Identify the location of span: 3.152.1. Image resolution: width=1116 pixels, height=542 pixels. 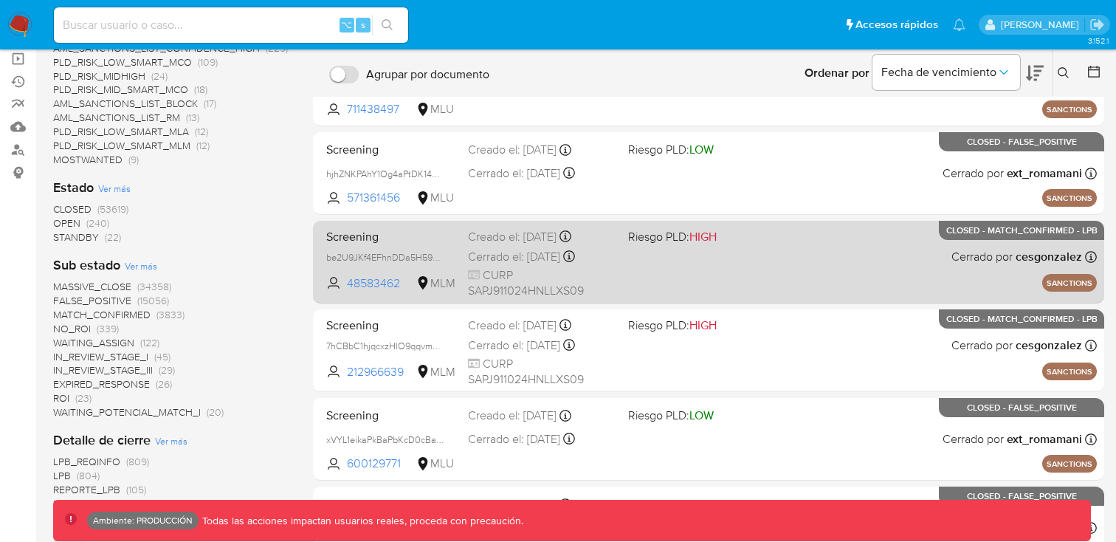
(1099, 41).